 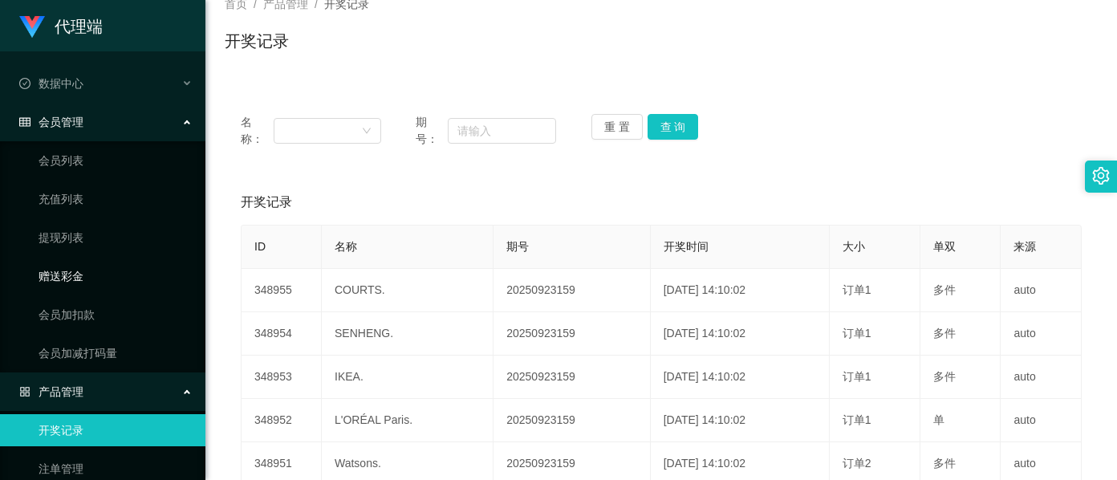 What do you see at coordinates (432, 131) in the screenshot?
I see `span: 期号：` at bounding box center [432, 131].